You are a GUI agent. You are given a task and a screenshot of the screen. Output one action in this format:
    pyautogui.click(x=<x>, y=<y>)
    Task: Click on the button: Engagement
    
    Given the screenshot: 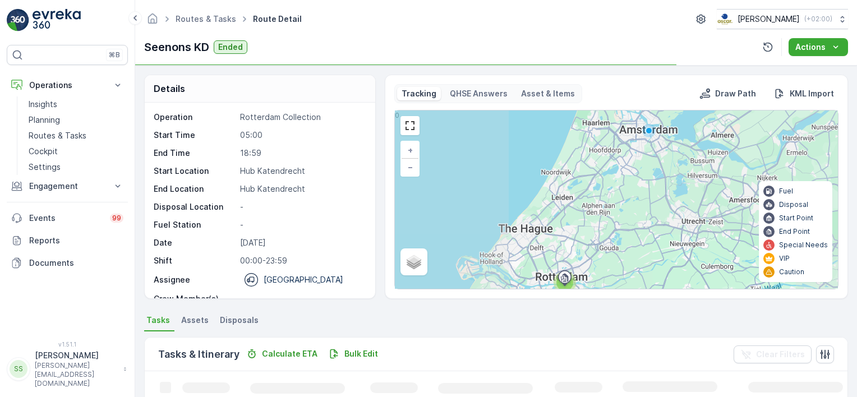 What is the action you would take?
    pyautogui.click(x=67, y=186)
    